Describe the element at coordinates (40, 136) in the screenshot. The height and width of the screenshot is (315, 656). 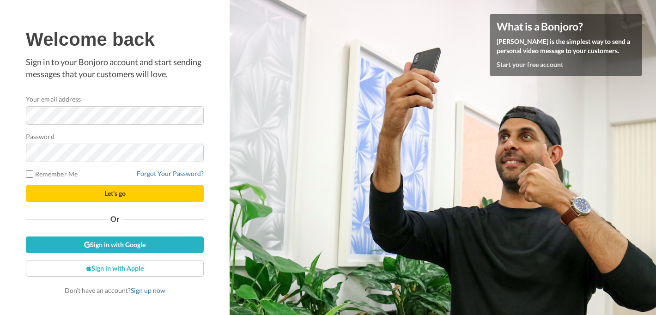
I see `label: Password` at that location.